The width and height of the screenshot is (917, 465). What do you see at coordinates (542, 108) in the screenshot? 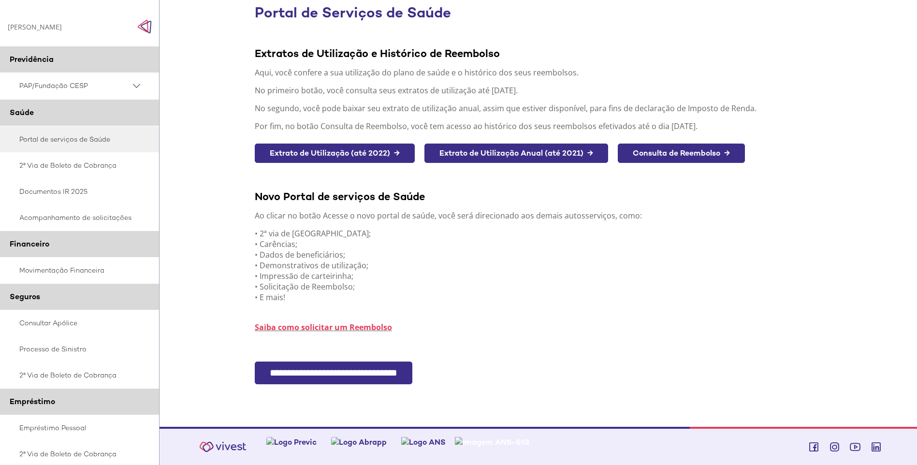
I see `p: No segundo, você pode baixar seu extrato de utilização anual, assim que estiver disponível, para ...` at bounding box center [542, 108].